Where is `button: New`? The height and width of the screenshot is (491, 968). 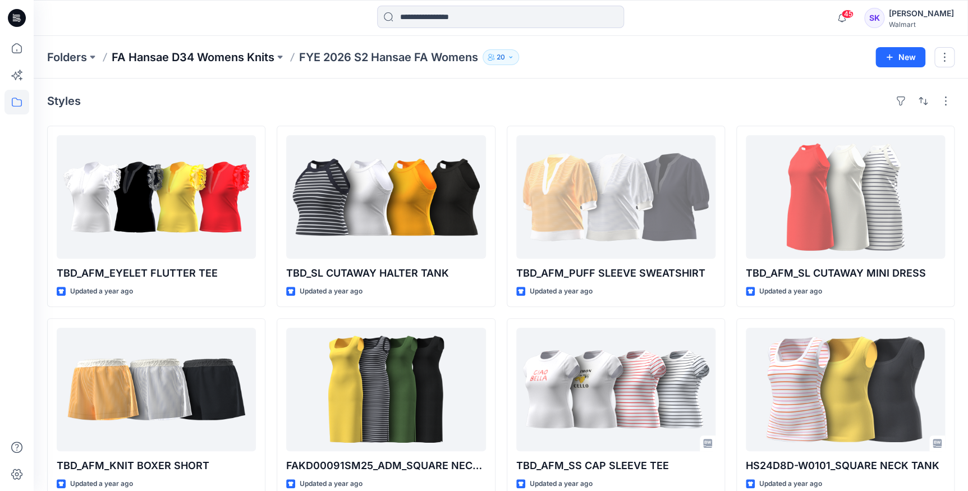
button: New is located at coordinates (900, 57).